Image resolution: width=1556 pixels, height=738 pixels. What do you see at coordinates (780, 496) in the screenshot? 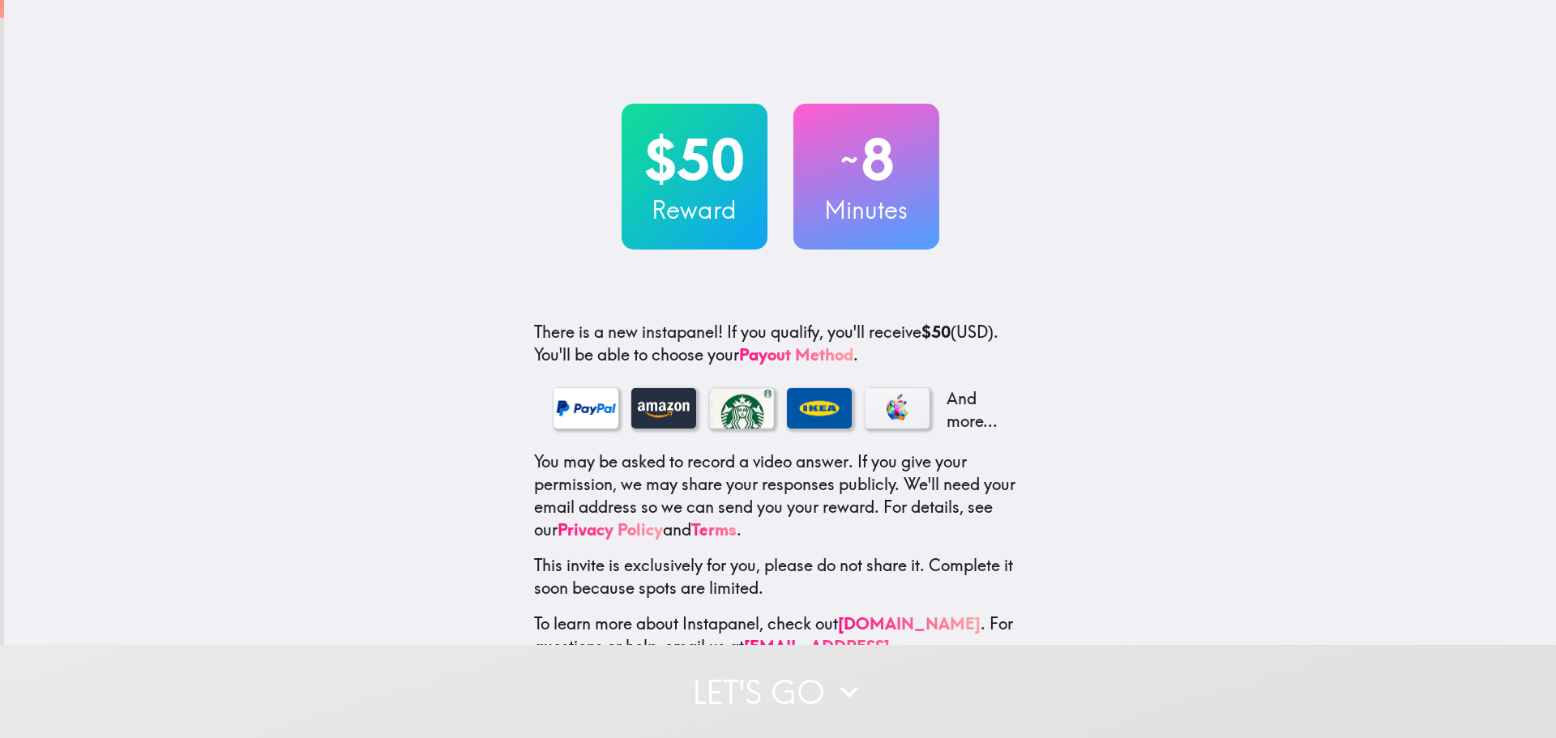
I see `p: You may be asked to record a video answer. If you give your permission, we may share your respons...` at bounding box center [780, 496].